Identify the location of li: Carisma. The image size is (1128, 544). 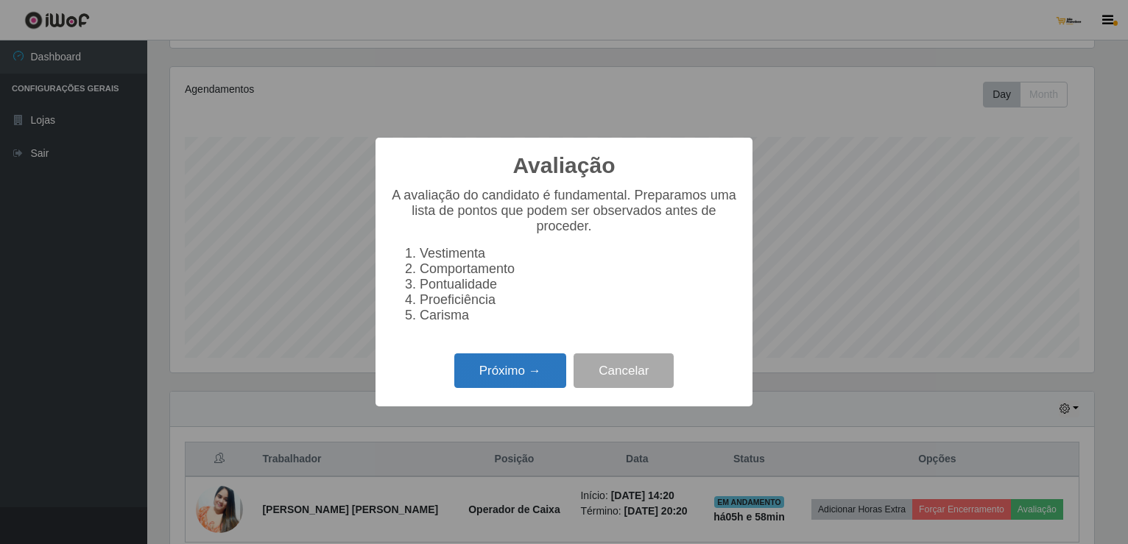
(579, 315).